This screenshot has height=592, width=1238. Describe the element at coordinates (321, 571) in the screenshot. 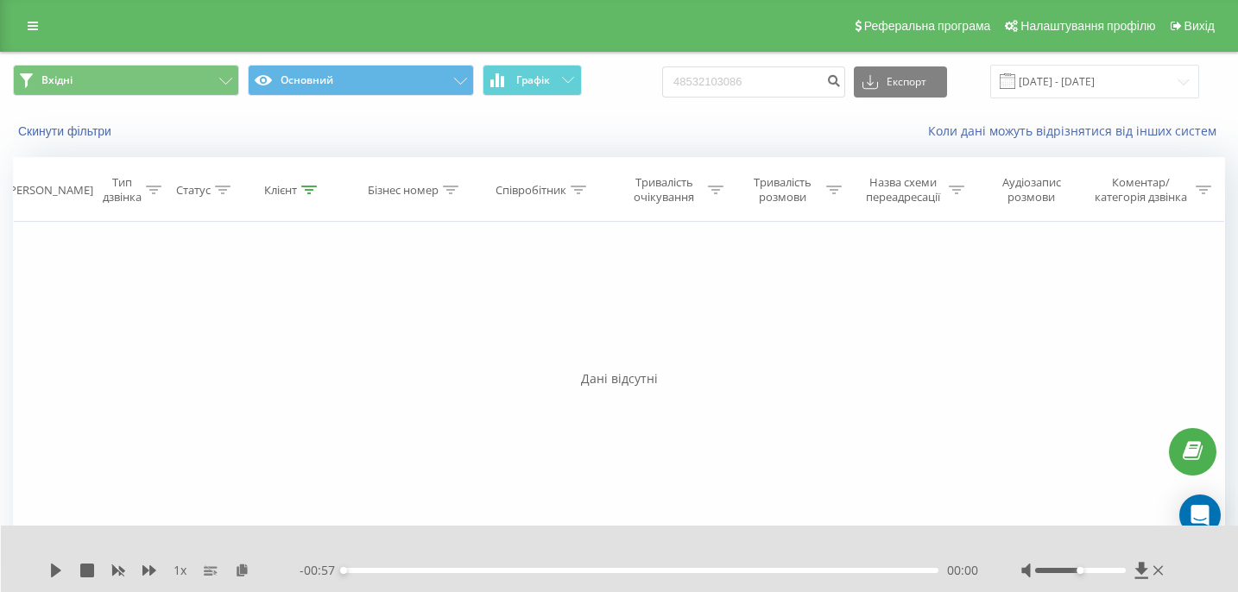

I see `span: - 00:57` at that location.